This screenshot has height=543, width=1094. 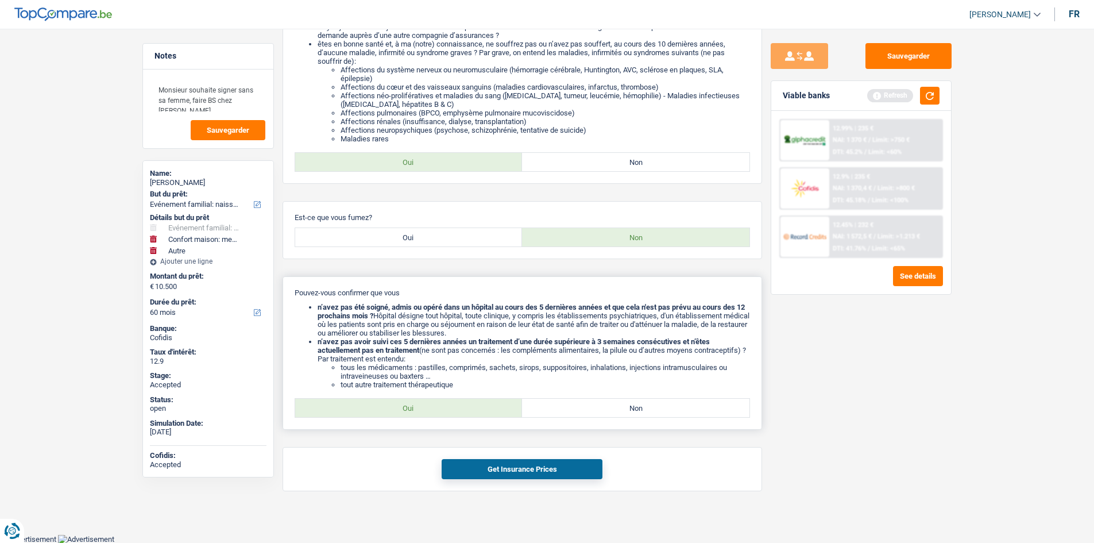 I want to click on li: Maladies rares, so click(x=545, y=138).